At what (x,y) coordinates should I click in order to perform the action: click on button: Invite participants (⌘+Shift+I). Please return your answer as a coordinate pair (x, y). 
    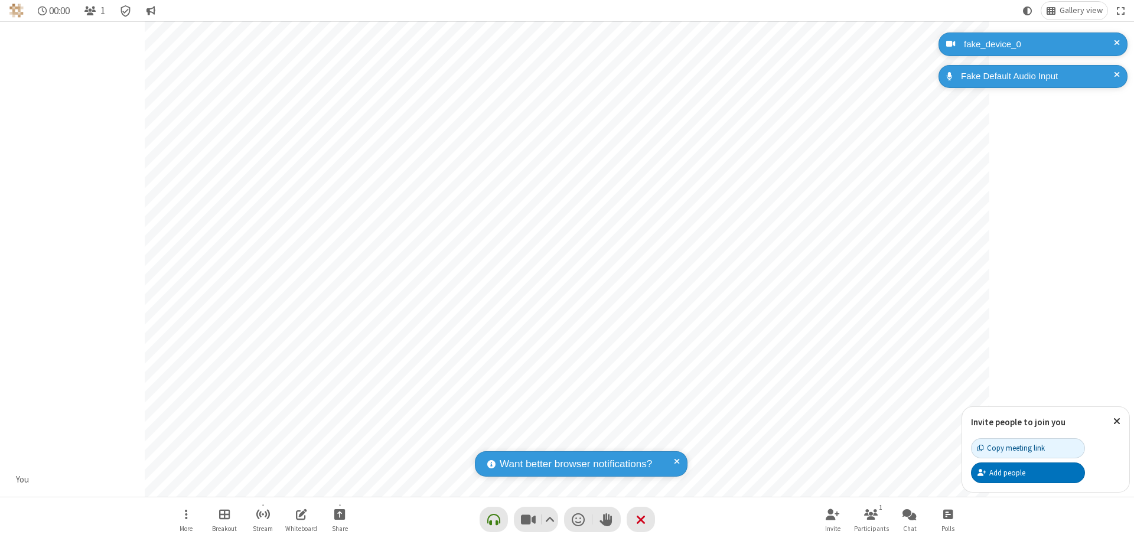
    Looking at the image, I should click on (833, 519).